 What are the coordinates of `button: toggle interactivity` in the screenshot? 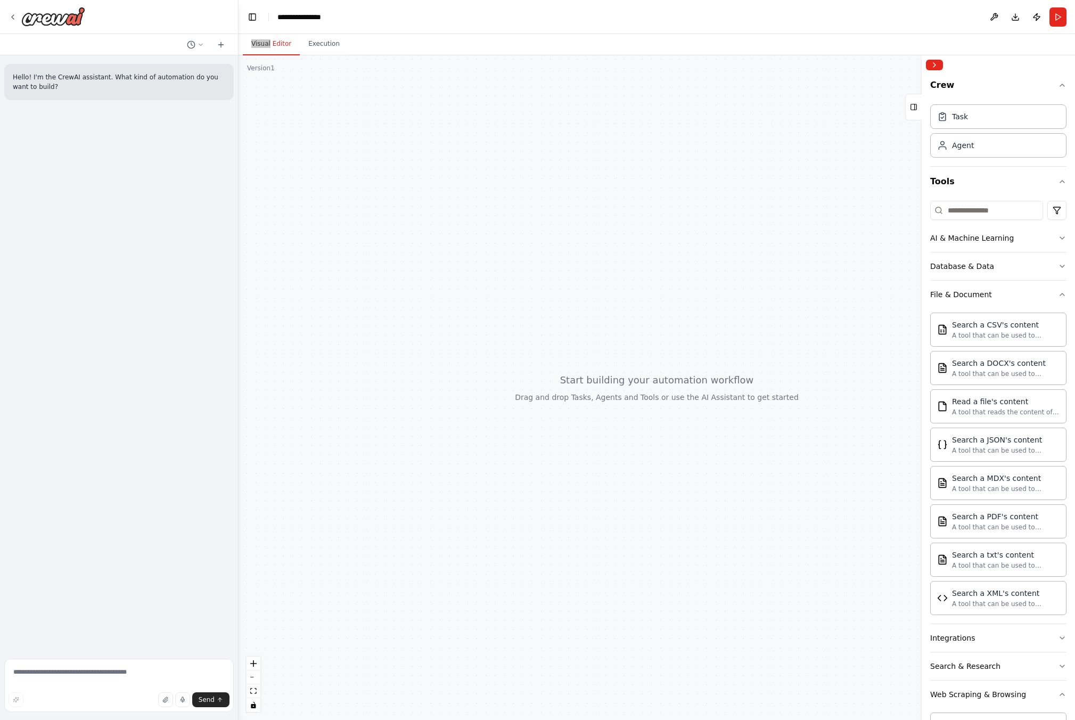 It's located at (253, 705).